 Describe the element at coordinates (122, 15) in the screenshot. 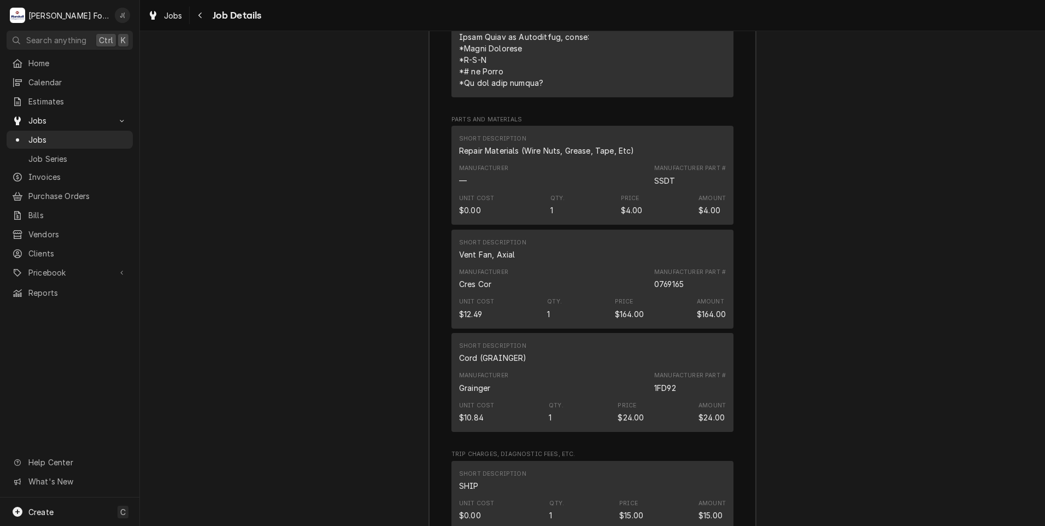

I see `div: Jeff Debigare (109)'s Avatar` at that location.